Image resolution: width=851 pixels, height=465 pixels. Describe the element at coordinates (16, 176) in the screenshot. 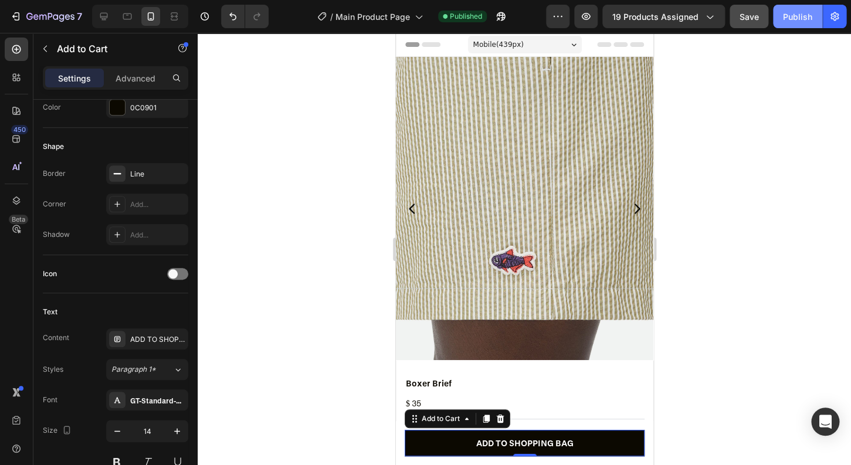

I see `button: Carousel Back Arrow` at that location.